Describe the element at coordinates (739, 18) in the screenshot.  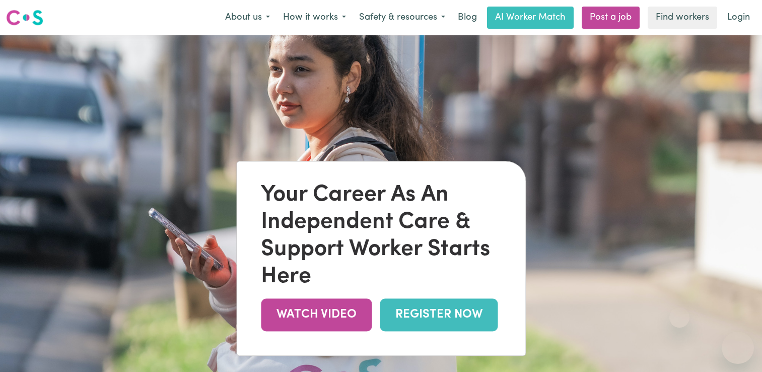
I see `a: Login` at that location.